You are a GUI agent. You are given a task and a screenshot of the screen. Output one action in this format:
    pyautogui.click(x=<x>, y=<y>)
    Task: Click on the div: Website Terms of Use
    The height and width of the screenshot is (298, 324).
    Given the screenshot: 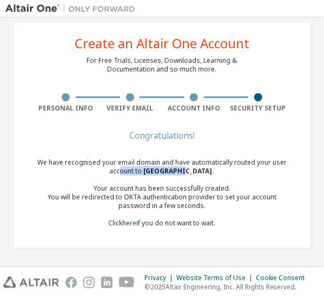 What is the action you would take?
    pyautogui.click(x=216, y=278)
    